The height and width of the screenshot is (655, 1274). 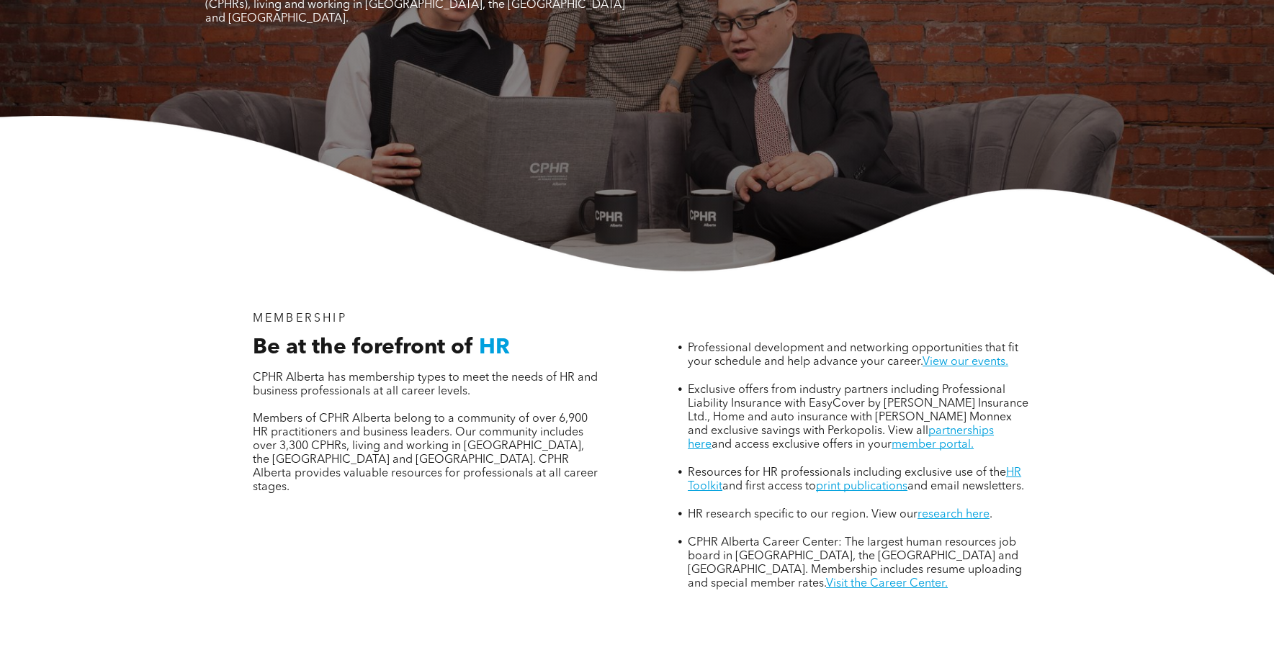 What do you see at coordinates (425, 453) in the screenshot?
I see `span: Members of CPHR Alberta belong to a community of over 6,900 HR practitioners and business leaders...` at bounding box center [425, 453].